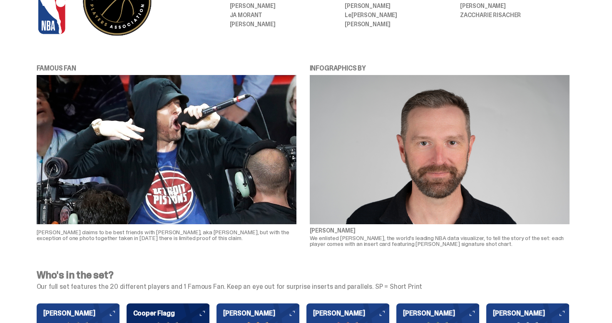 This screenshot has height=323, width=612. What do you see at coordinates (167, 68) in the screenshot?
I see `p: FAMOUS FAN` at bounding box center [167, 68].